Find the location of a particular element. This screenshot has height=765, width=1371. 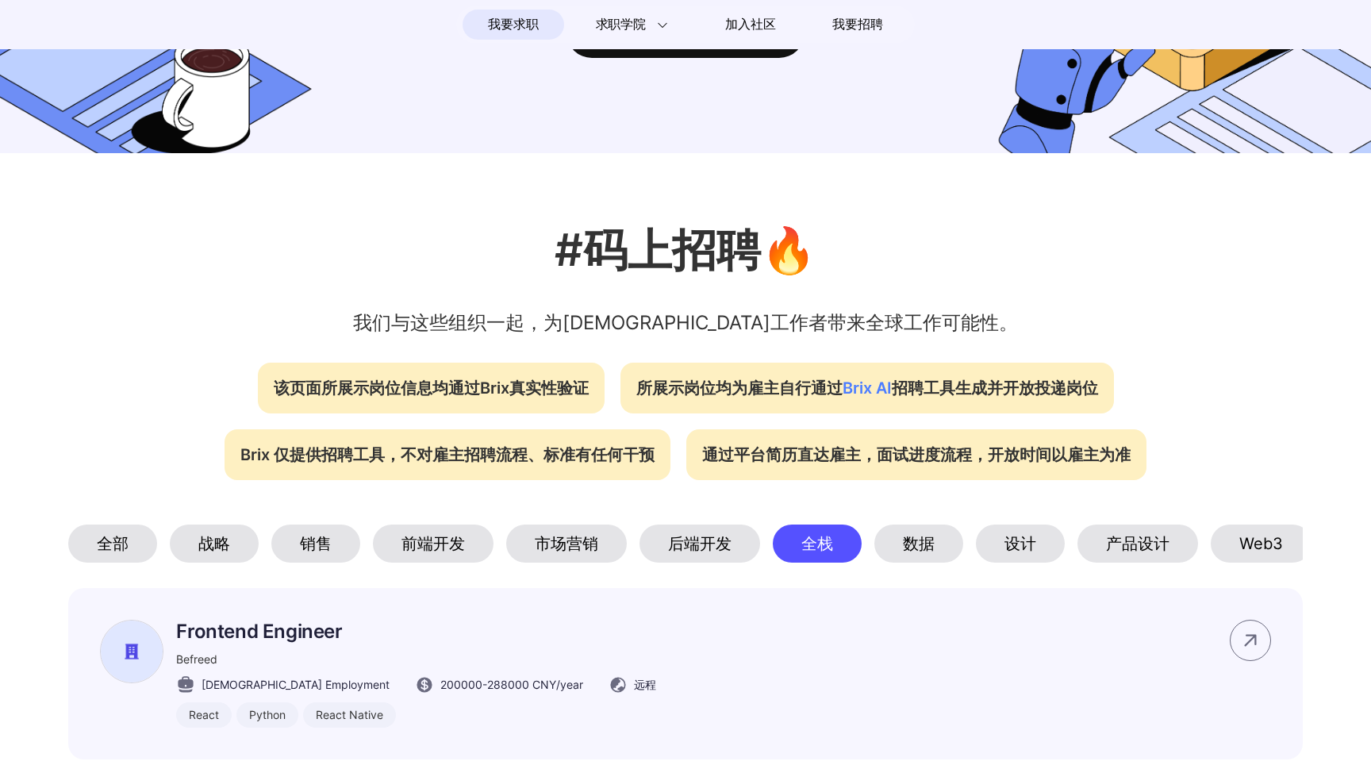

div: 通过平台简历直达雇主，面试进度流程，开放时间以雇主为准 is located at coordinates (916, 455).